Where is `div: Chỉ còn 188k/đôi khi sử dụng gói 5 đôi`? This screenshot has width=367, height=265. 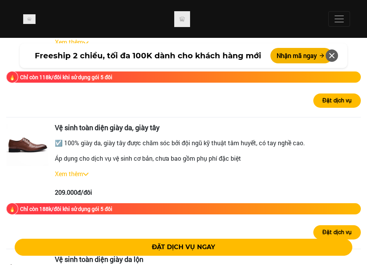
div: Chỉ còn 188k/đôi khi sử dụng gói 5 đôi is located at coordinates (66, 209).